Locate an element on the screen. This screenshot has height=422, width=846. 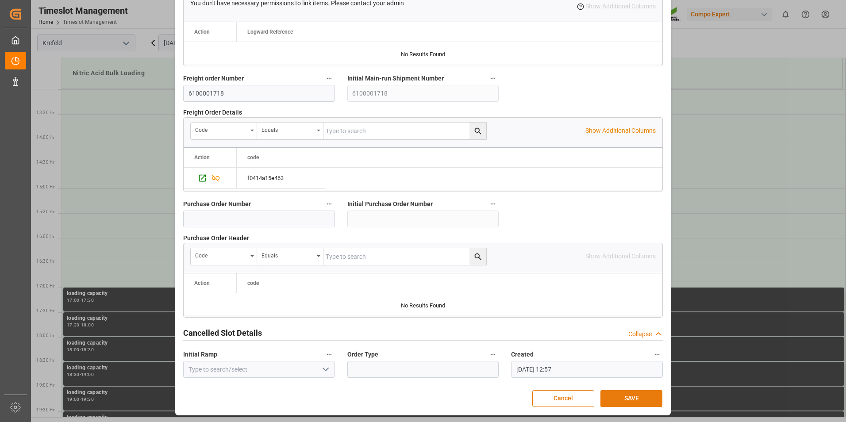
span: Freight Order Details is located at coordinates (212, 112).